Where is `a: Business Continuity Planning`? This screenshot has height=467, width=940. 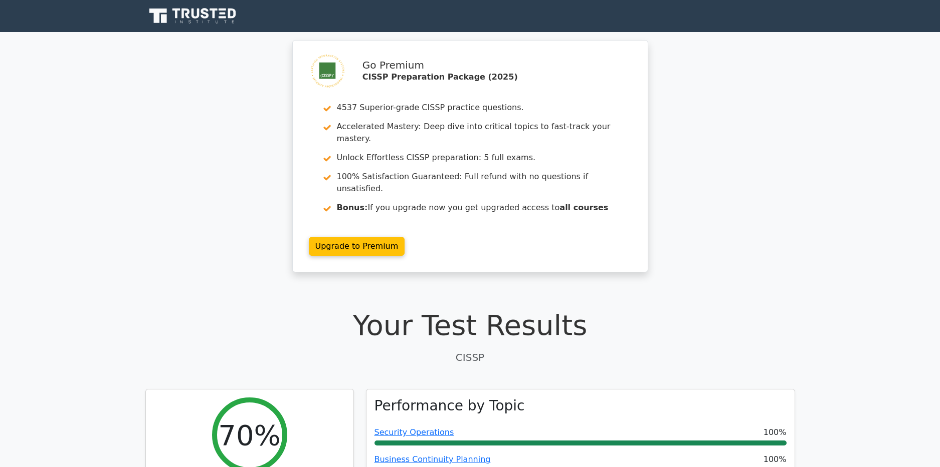 a: Business Continuity Planning is located at coordinates (432, 459).